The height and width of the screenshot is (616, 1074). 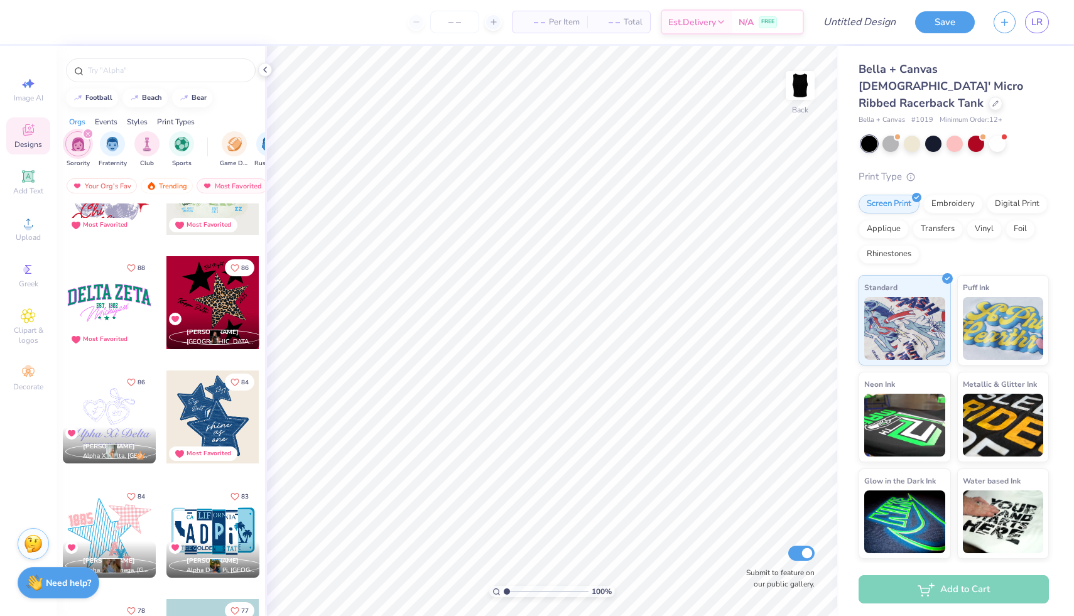 I want to click on div: bear, so click(x=199, y=97).